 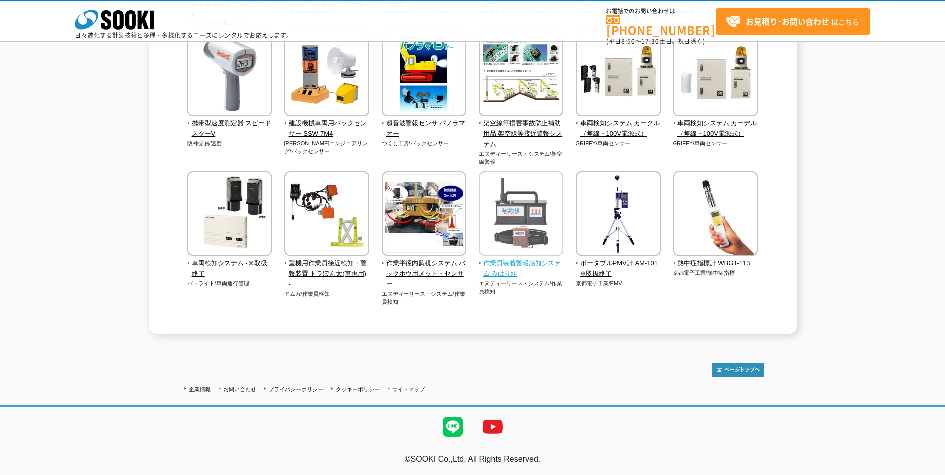 I want to click on span: 携帯型速度測定器 スピードスターV, so click(x=230, y=129).